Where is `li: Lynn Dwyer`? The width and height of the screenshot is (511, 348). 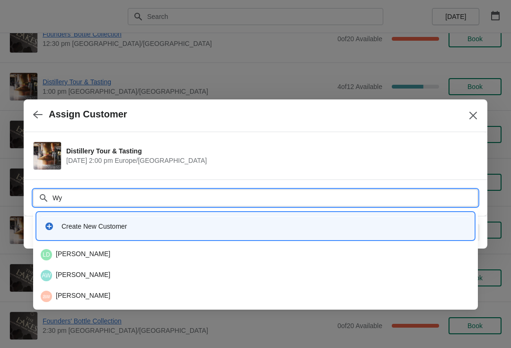
li: Lynn Dwyer is located at coordinates (255, 254).